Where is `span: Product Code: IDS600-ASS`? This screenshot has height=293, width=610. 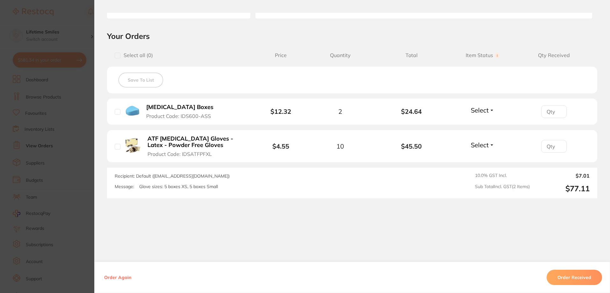
span: Product Code: IDS600-ASS is located at coordinates (178, 116).